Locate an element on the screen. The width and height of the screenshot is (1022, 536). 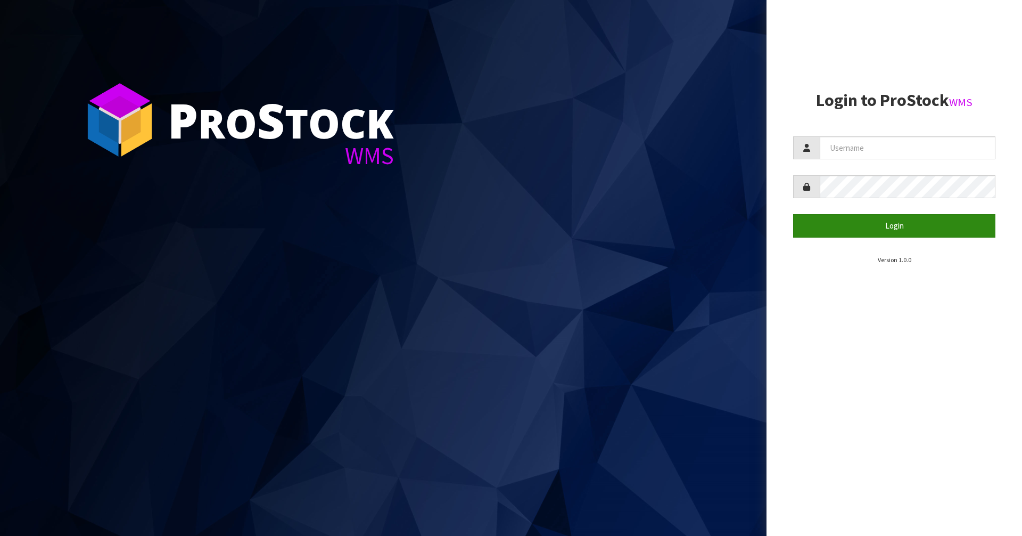
div: WMS is located at coordinates (281, 155).